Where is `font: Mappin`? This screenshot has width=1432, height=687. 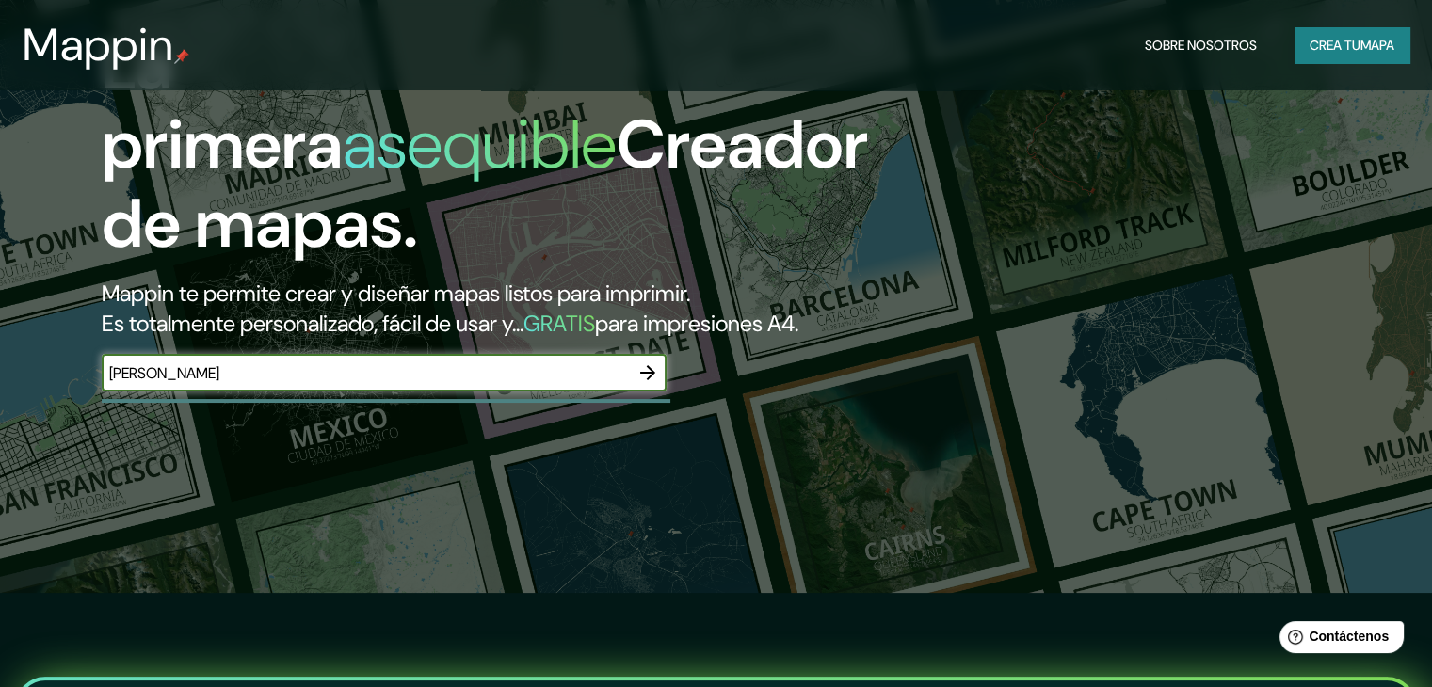 font: Mappin is located at coordinates (98, 44).